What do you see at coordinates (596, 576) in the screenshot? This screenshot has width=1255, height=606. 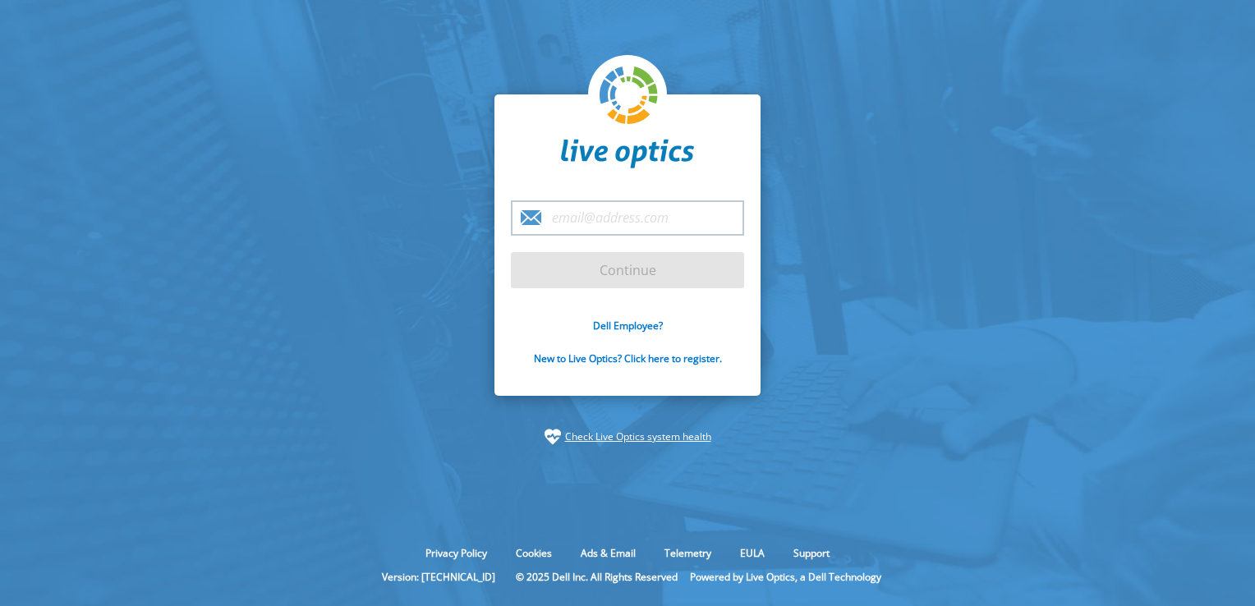 I see `li: © 2025 Dell Inc. All Rights Reserved` at bounding box center [596, 576].